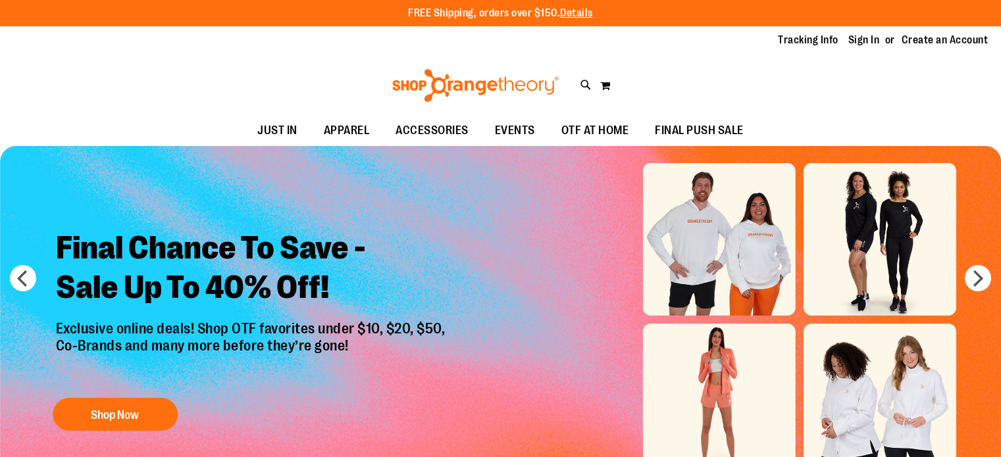 This screenshot has height=457, width=1001. What do you see at coordinates (252, 269) in the screenshot?
I see `h2: Final Chance To Save - Sale Up To 40% Off!` at bounding box center [252, 269].